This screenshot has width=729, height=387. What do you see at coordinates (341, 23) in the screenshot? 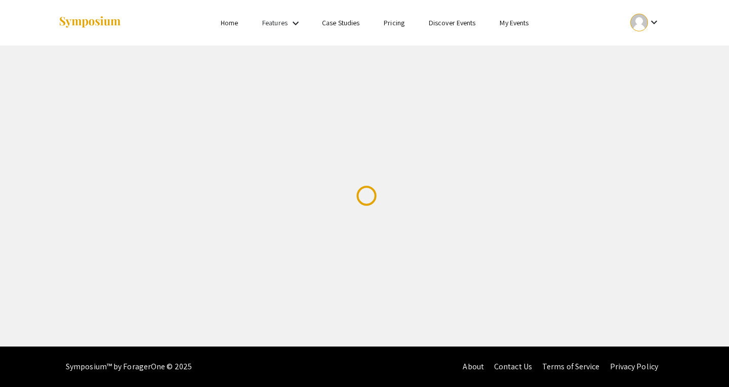
I see `a: Case Studies` at bounding box center [341, 23].